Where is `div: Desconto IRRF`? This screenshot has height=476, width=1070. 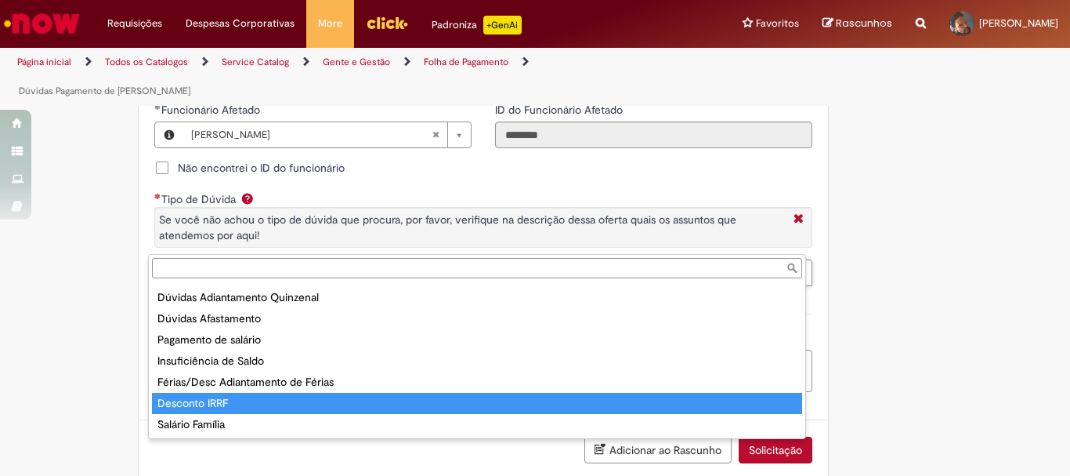 div: Desconto IRRF is located at coordinates (477, 403).